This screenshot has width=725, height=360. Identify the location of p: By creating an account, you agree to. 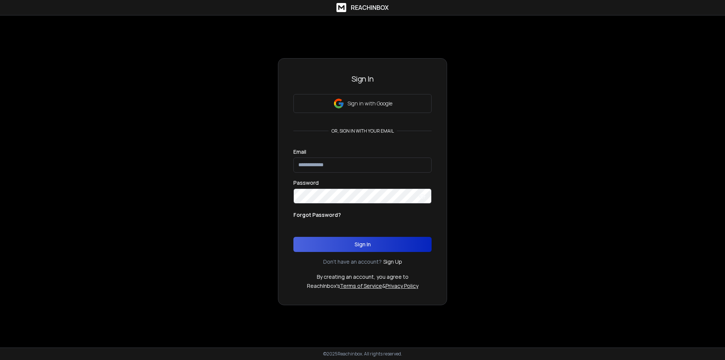
(363, 277).